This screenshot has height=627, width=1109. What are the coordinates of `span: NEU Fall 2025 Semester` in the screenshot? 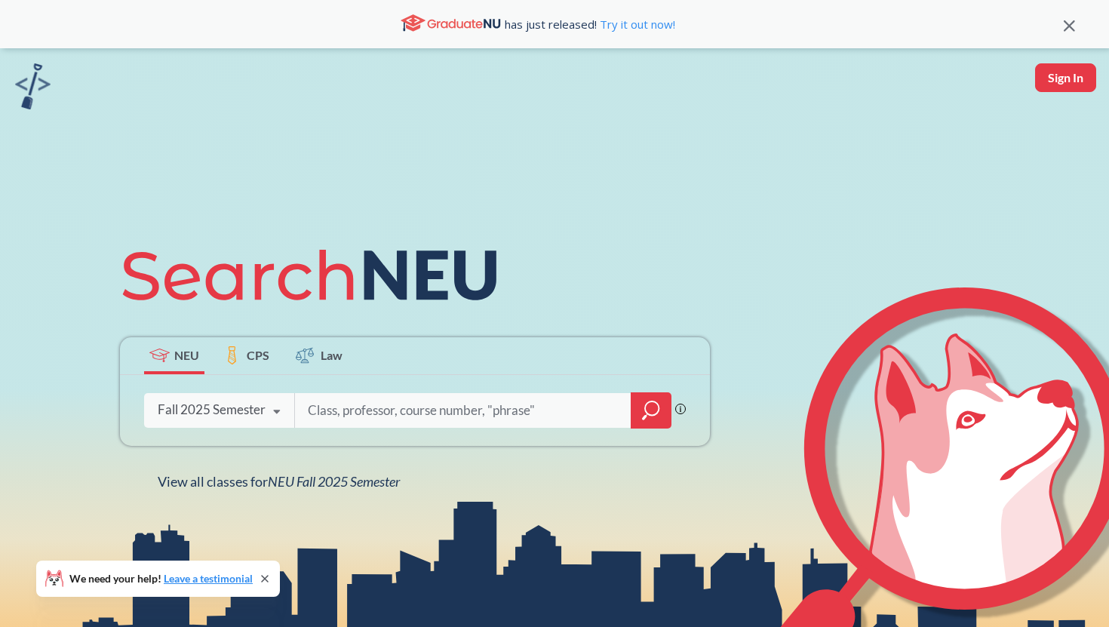 It's located at (334, 481).